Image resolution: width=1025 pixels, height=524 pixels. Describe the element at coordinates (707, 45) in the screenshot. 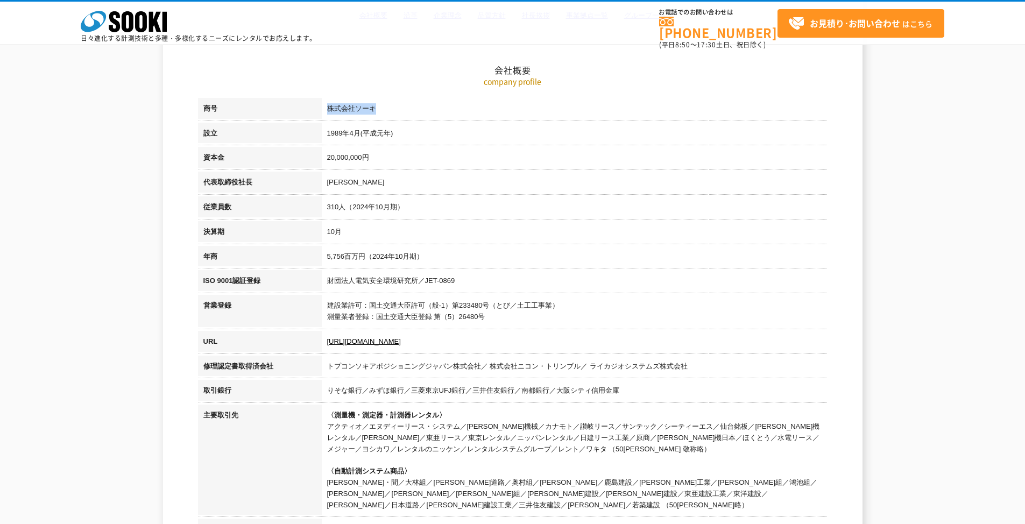

I see `span: 17:30` at that location.